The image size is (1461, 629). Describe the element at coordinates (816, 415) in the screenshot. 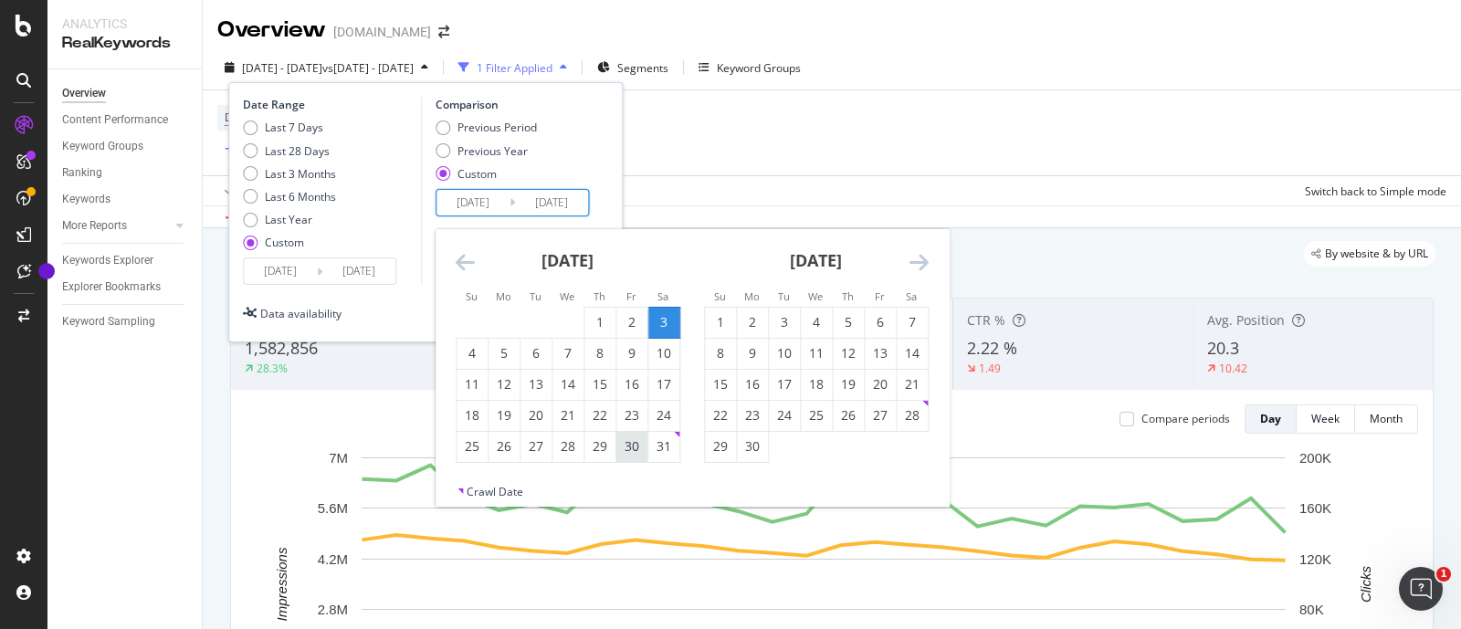

I see `div: 25` at that location.